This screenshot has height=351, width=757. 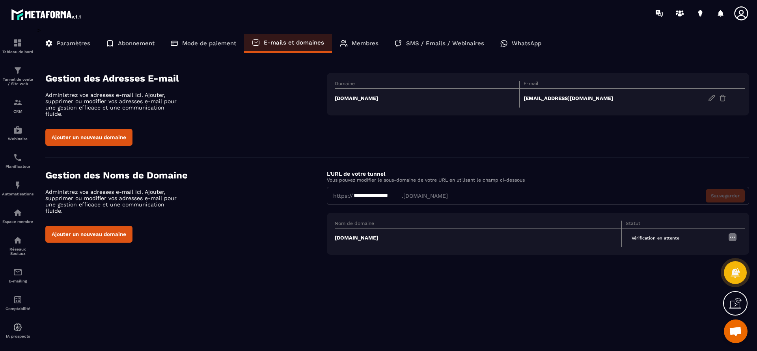 What do you see at coordinates (18, 82) in the screenshot?
I see `p: Tunnel de vente / Site web` at bounding box center [18, 82].